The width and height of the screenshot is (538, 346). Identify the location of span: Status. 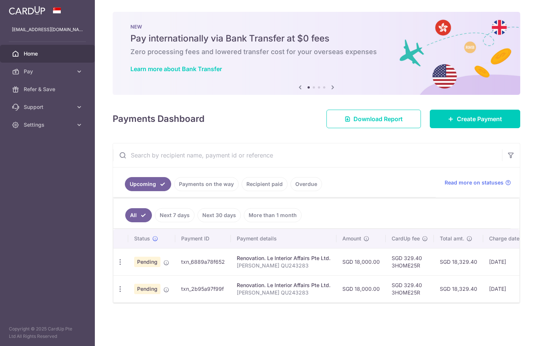
(142, 239).